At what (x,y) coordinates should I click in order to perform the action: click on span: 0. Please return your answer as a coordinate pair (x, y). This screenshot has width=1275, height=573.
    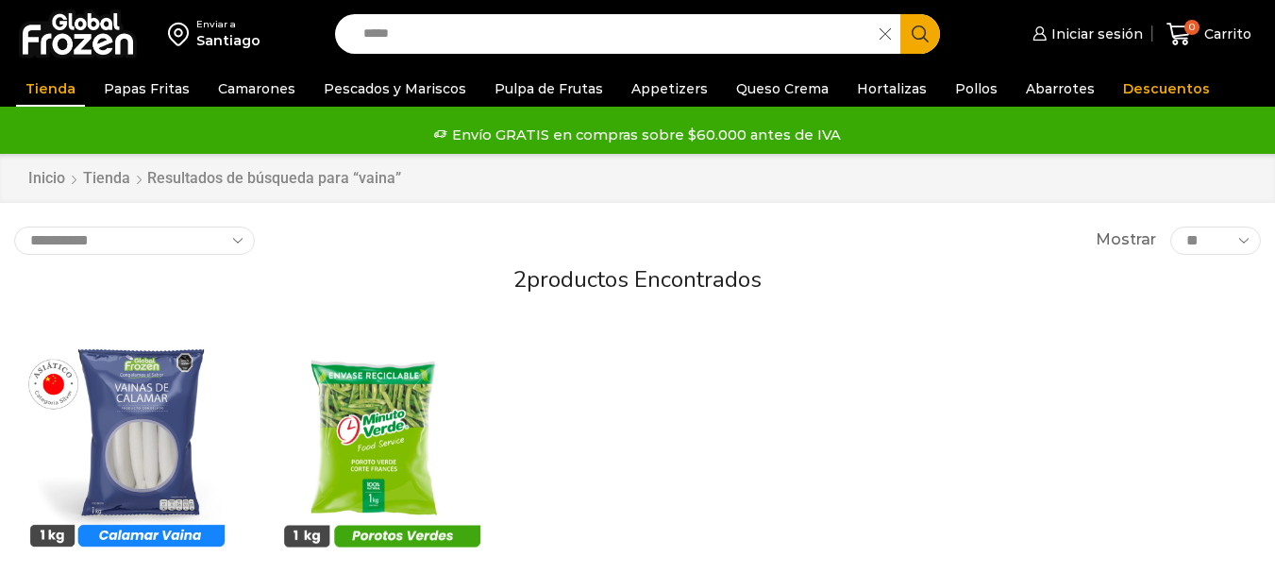
    Looking at the image, I should click on (1192, 27).